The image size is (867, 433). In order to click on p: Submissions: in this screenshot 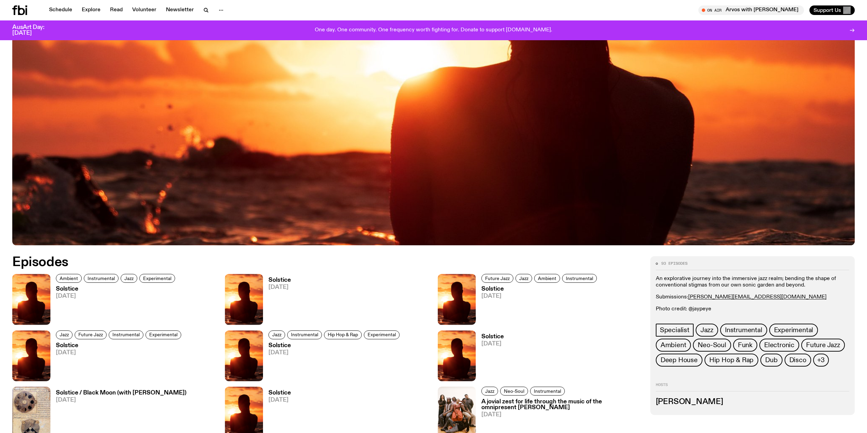, I will do `click(752, 297)`.